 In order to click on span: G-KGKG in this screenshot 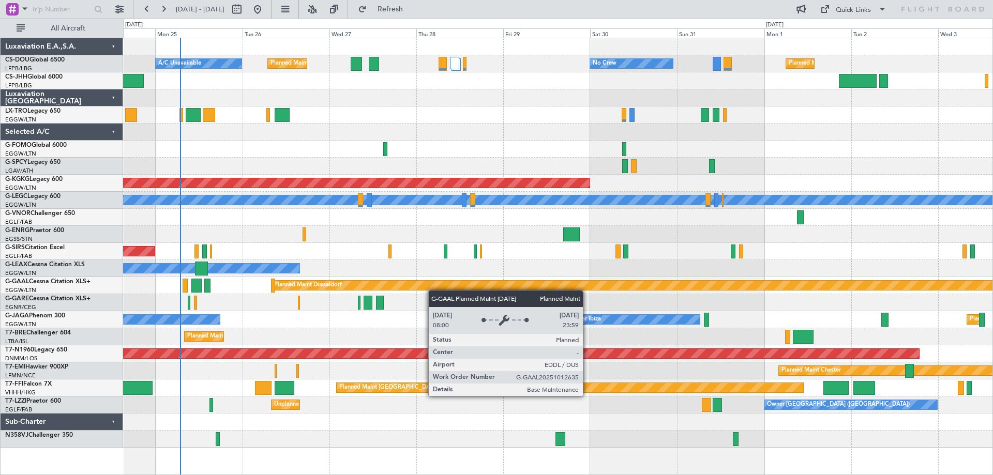, I will do `click(17, 180)`.